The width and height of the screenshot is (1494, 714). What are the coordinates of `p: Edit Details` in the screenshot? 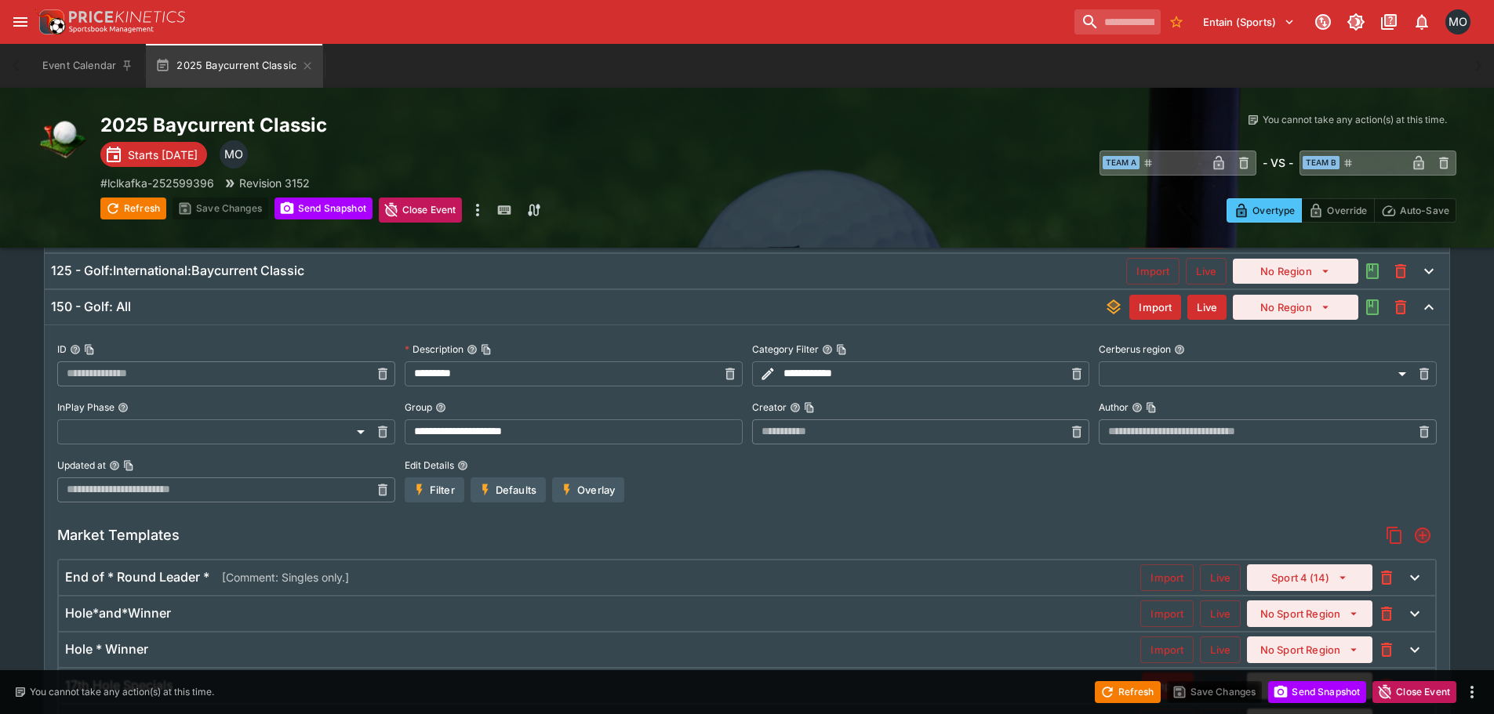 It's located at (429, 465).